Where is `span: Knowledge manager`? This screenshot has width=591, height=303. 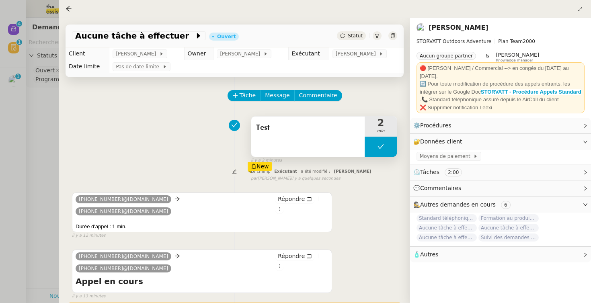
span: Knowledge manager is located at coordinates (514, 60).